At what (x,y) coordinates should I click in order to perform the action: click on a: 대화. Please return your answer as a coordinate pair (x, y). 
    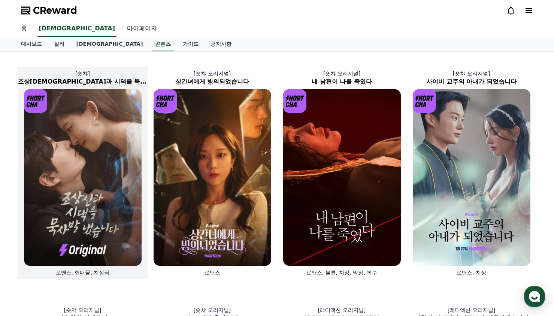
    Looking at the image, I should click on (73, 247).